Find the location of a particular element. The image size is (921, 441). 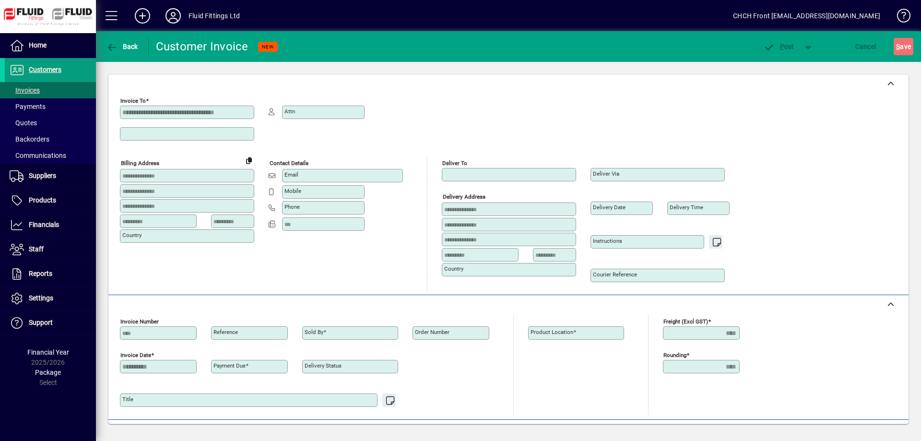

a: Invoices is located at coordinates (50, 90).